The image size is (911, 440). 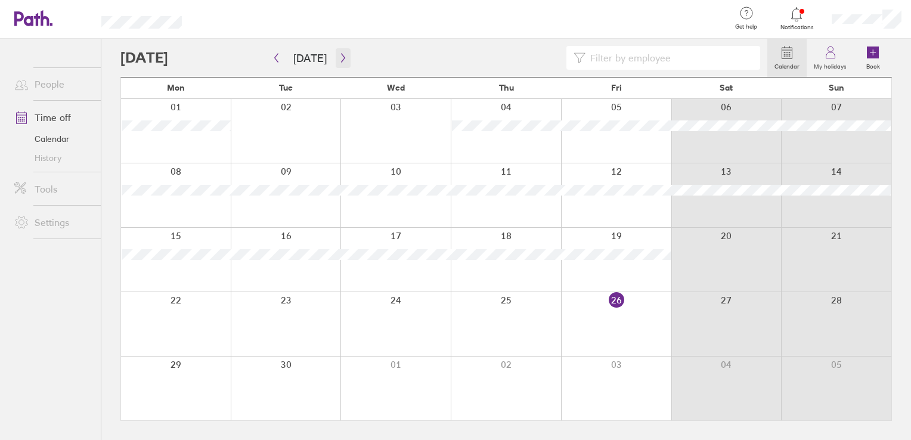 I want to click on span: Wed, so click(x=396, y=88).